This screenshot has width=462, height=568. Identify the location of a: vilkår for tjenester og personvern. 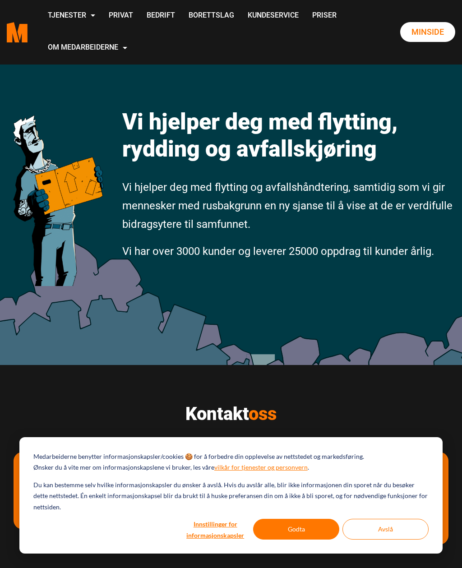
(261, 467).